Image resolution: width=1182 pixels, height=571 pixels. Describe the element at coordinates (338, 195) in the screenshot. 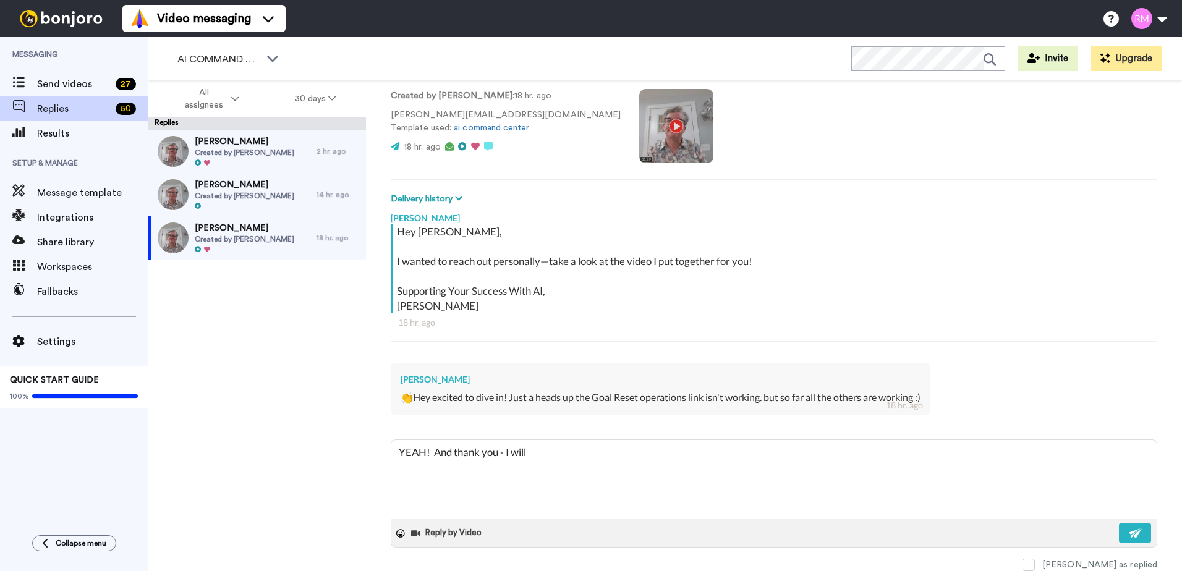

I see `div: 14 hr. ago` at that location.